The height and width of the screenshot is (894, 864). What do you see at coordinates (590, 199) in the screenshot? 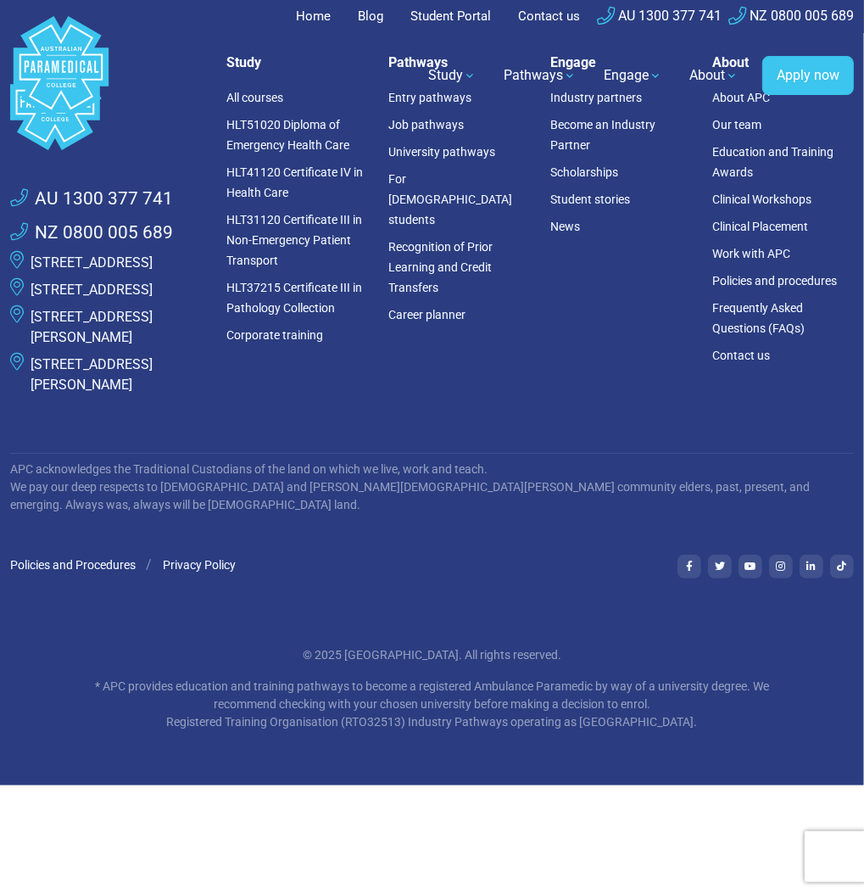
I see `a: Student stories` at bounding box center [590, 199].